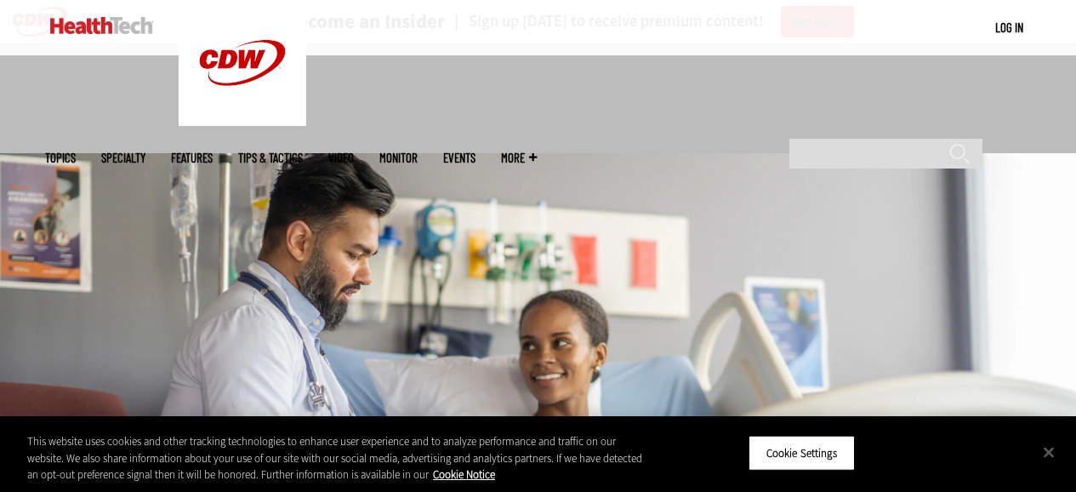  Describe the element at coordinates (1049, 452) in the screenshot. I see `button: Close` at that location.